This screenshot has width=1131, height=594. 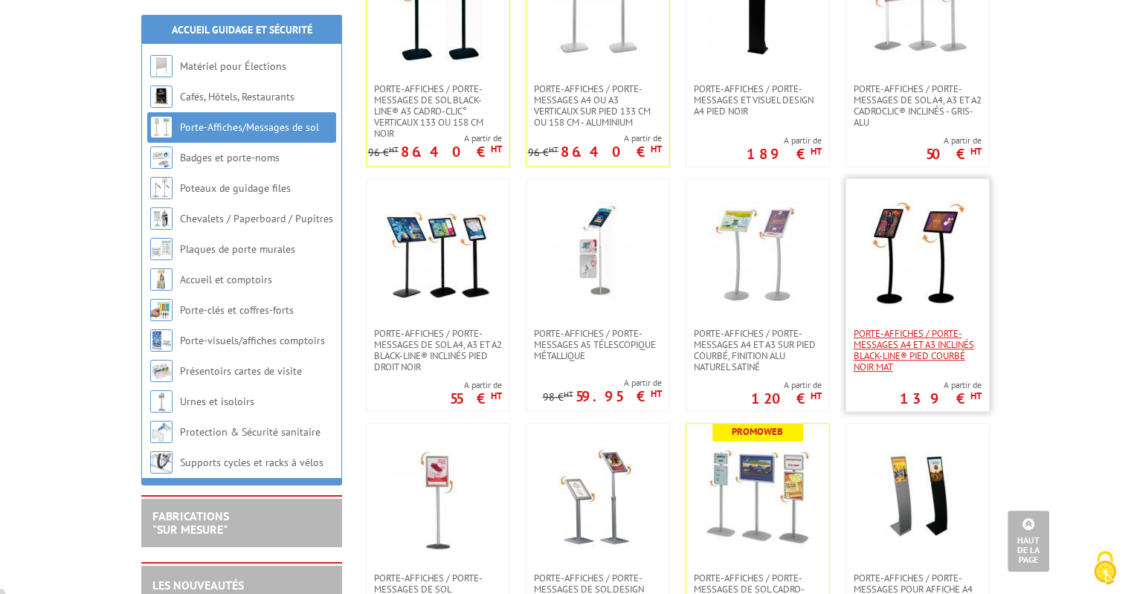 What do you see at coordinates (758, 350) in the screenshot?
I see `span: Porte-affiches / Porte-messages A4 et A3 sur pied courbé, finition alu naturel satiné` at bounding box center [758, 350].